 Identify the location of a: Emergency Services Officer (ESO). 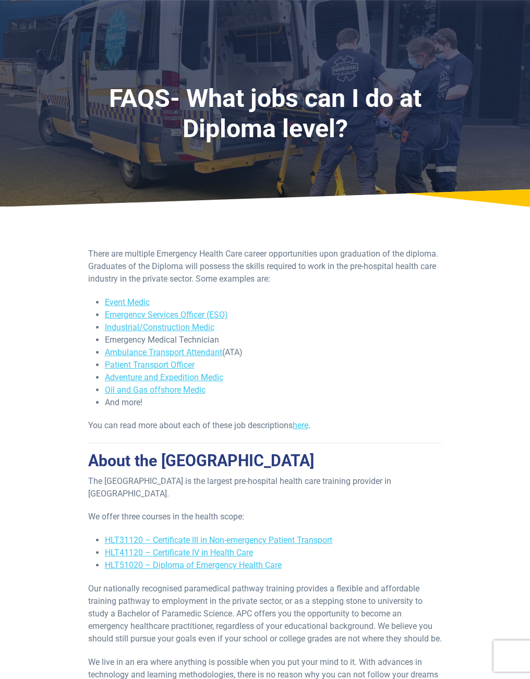
(166, 315).